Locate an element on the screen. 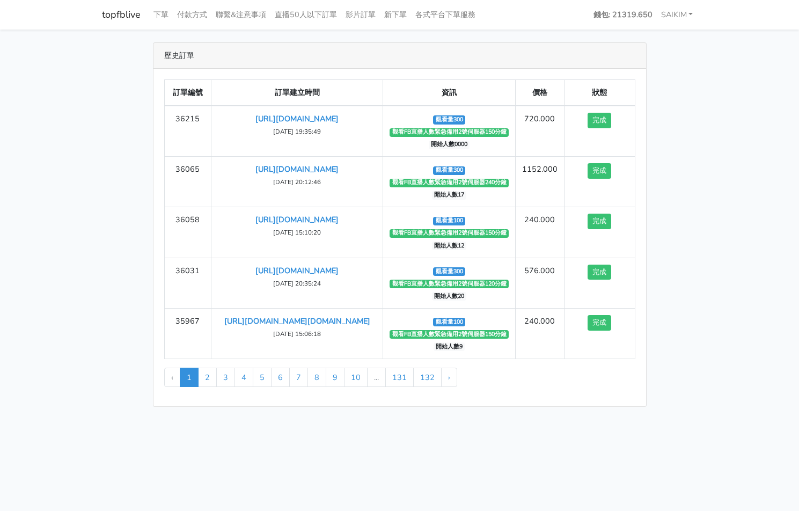  a: 8 is located at coordinates (317, 377).